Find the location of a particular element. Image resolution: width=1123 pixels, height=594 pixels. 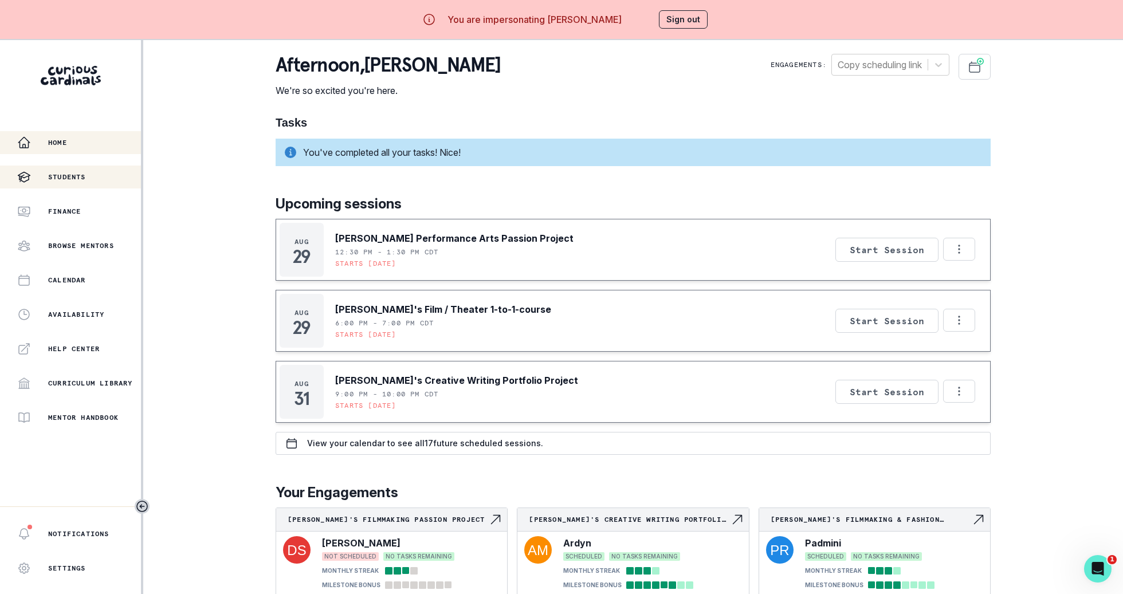

p: Browse Mentors is located at coordinates (81, 246).